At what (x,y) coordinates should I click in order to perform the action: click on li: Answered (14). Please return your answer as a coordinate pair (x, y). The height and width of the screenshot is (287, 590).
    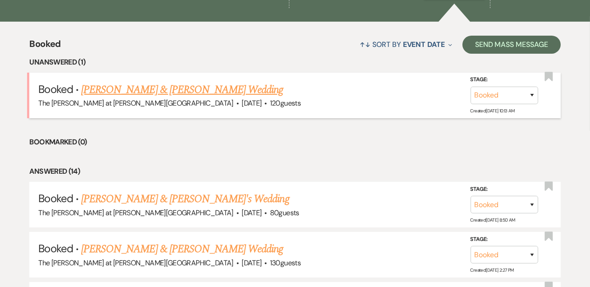
    Looking at the image, I should click on (295, 171).